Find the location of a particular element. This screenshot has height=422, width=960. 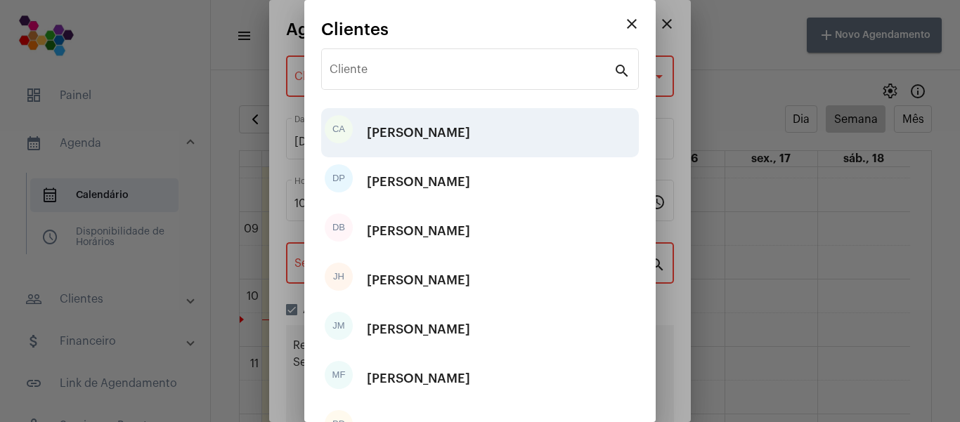

div: JH is located at coordinates (339, 277).